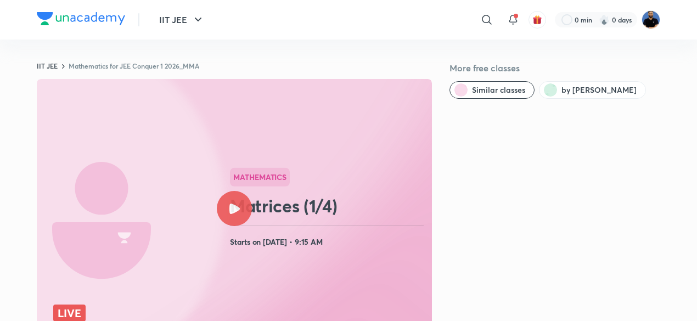 The image size is (697, 321). Describe the element at coordinates (598, 90) in the screenshot. I see `span: by Md Afroj` at that location.